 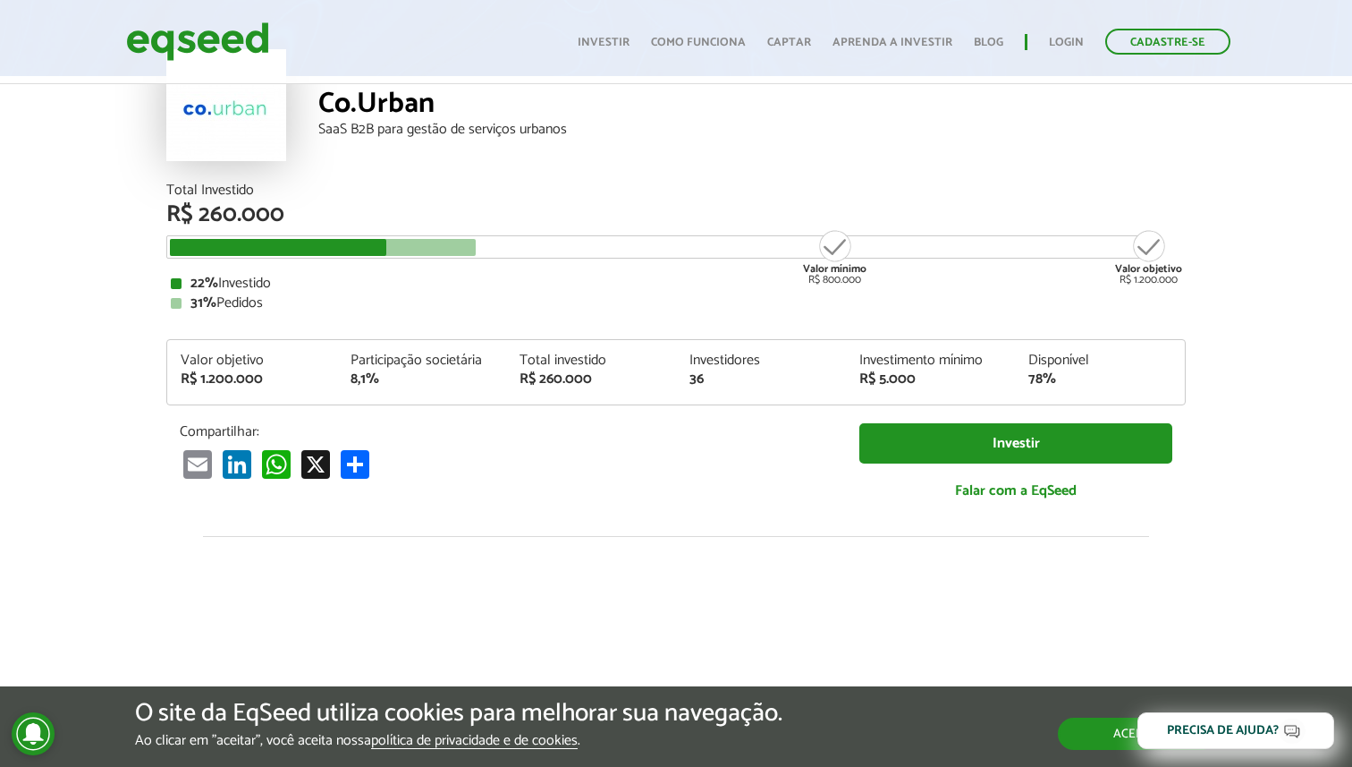 What do you see at coordinates (893, 42) in the screenshot?
I see `a: Aprenda a investir` at bounding box center [893, 42].